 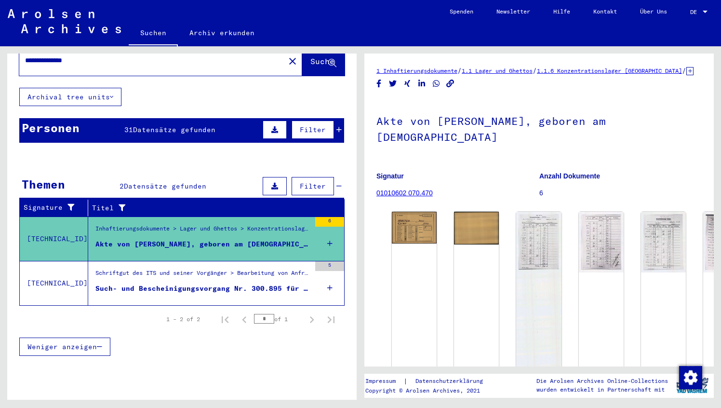 I want to click on button: Weniger anzeigen, so click(x=65, y=347).